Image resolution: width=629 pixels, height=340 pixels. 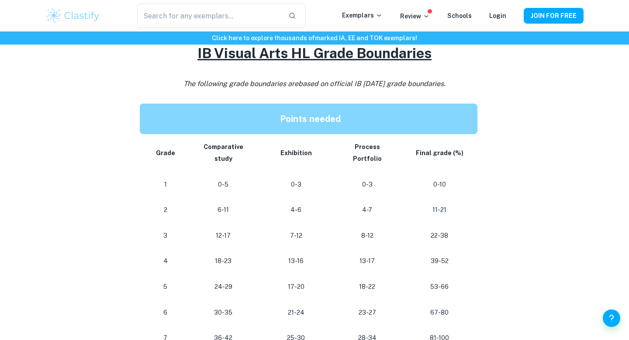 What do you see at coordinates (223, 286) in the screenshot?
I see `p: 24-29` at bounding box center [223, 286].